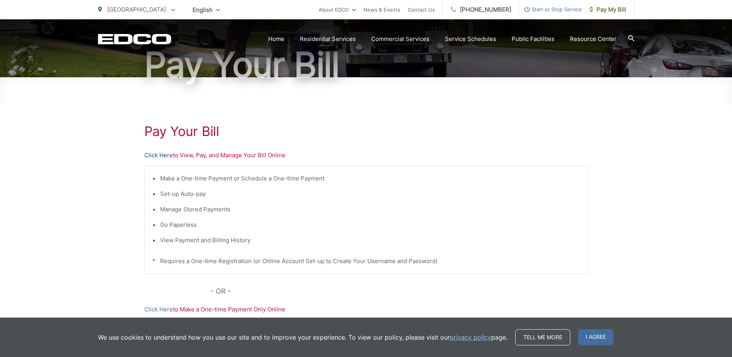 The width and height of the screenshot is (732, 357). What do you see at coordinates (593, 39) in the screenshot?
I see `a: Resource Center` at bounding box center [593, 39].